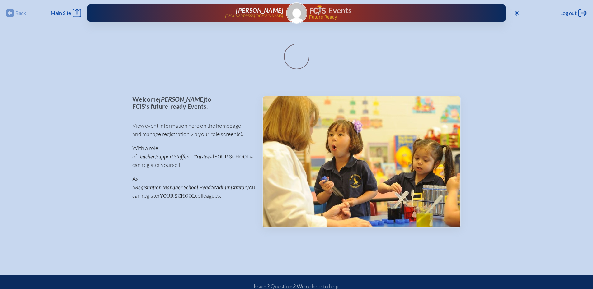  Describe the element at coordinates (231, 188) in the screenshot. I see `span: Administrator` at that location.